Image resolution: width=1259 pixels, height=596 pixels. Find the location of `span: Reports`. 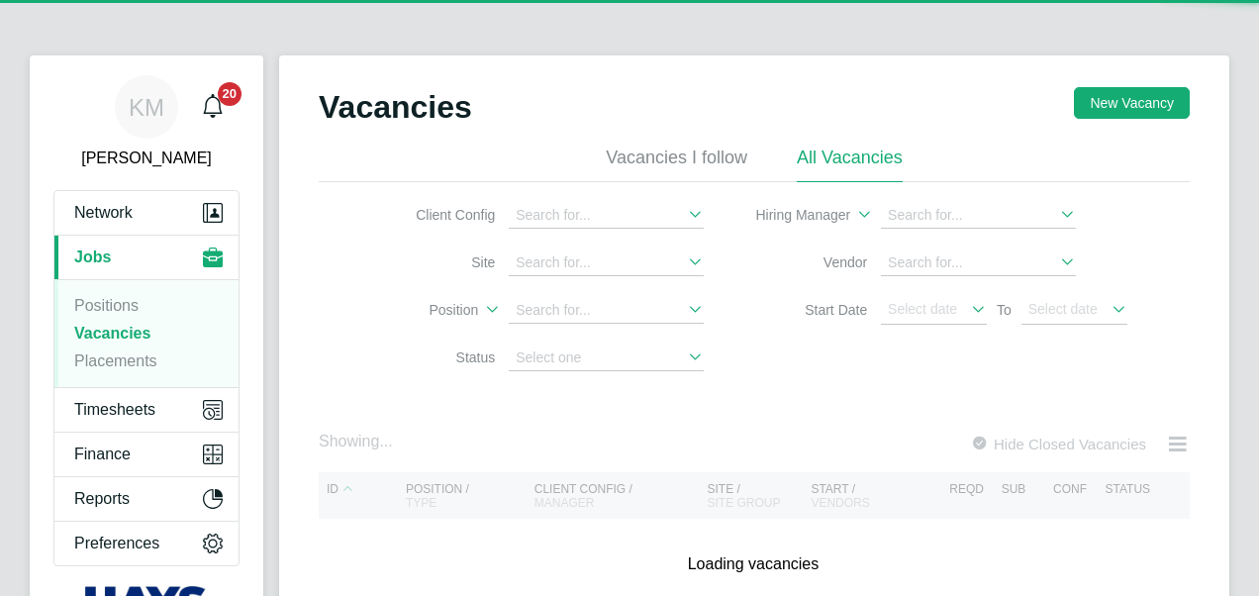

span: Reports is located at coordinates (102, 499).